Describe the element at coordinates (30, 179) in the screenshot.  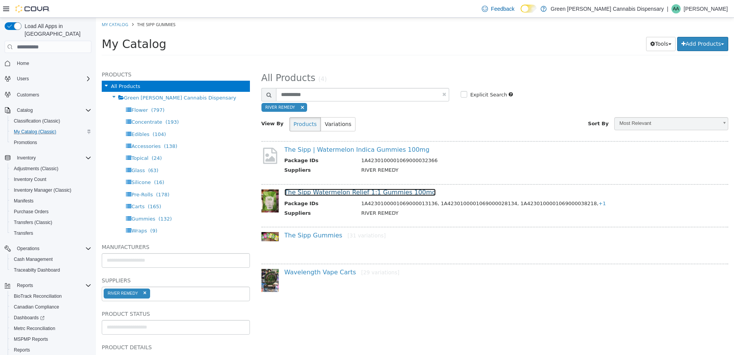
I see `a: Inventory Count` at that location.